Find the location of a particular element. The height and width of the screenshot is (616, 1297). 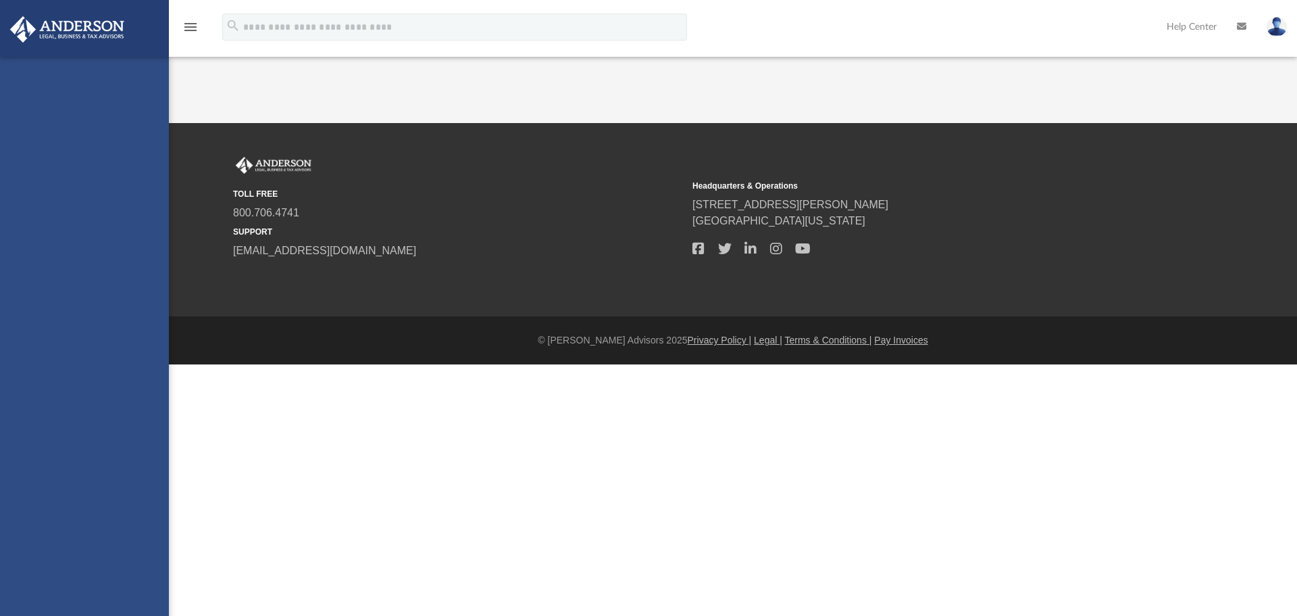

img: User Pic is located at coordinates (1277, 26).